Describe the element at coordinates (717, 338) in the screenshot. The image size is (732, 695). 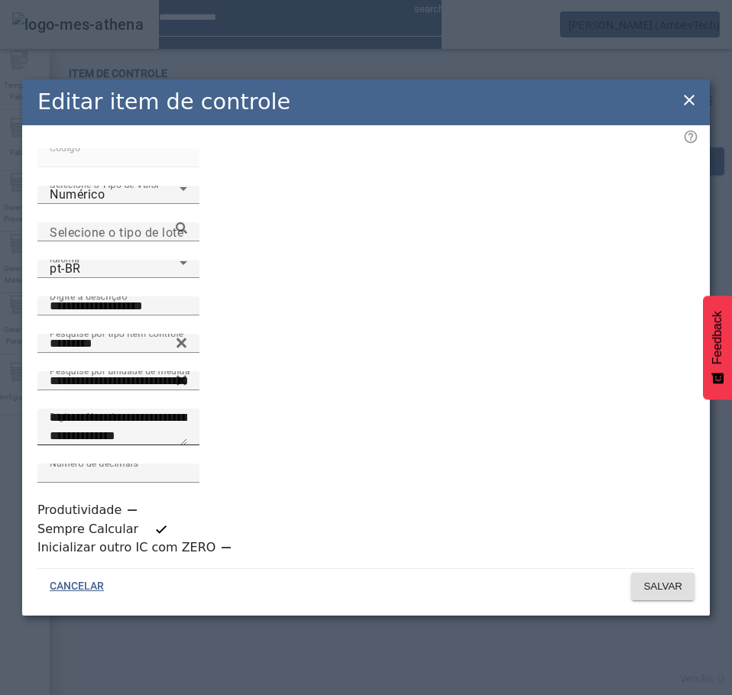
I see `span: Feedback` at that location.